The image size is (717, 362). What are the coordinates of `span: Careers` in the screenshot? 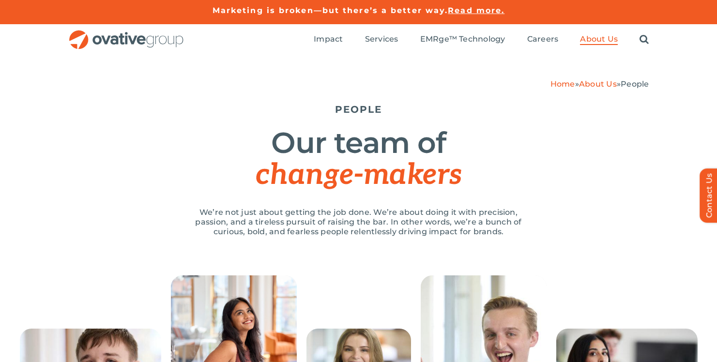 It's located at (543, 39).